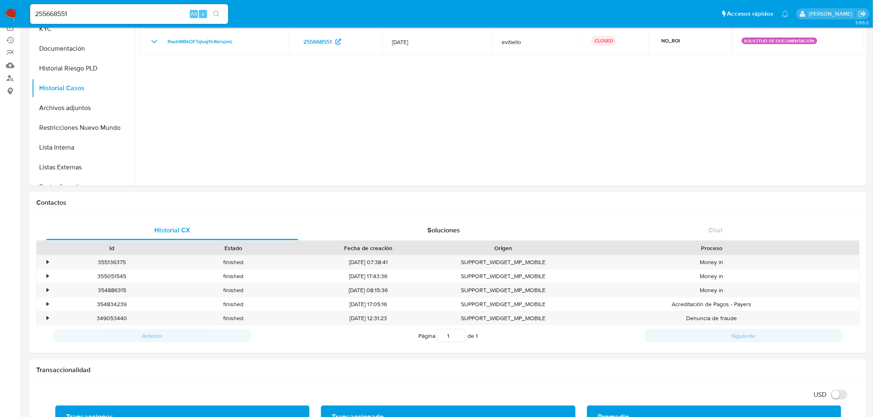 The width and height of the screenshot is (873, 417). I want to click on button: Documentación, so click(83, 49).